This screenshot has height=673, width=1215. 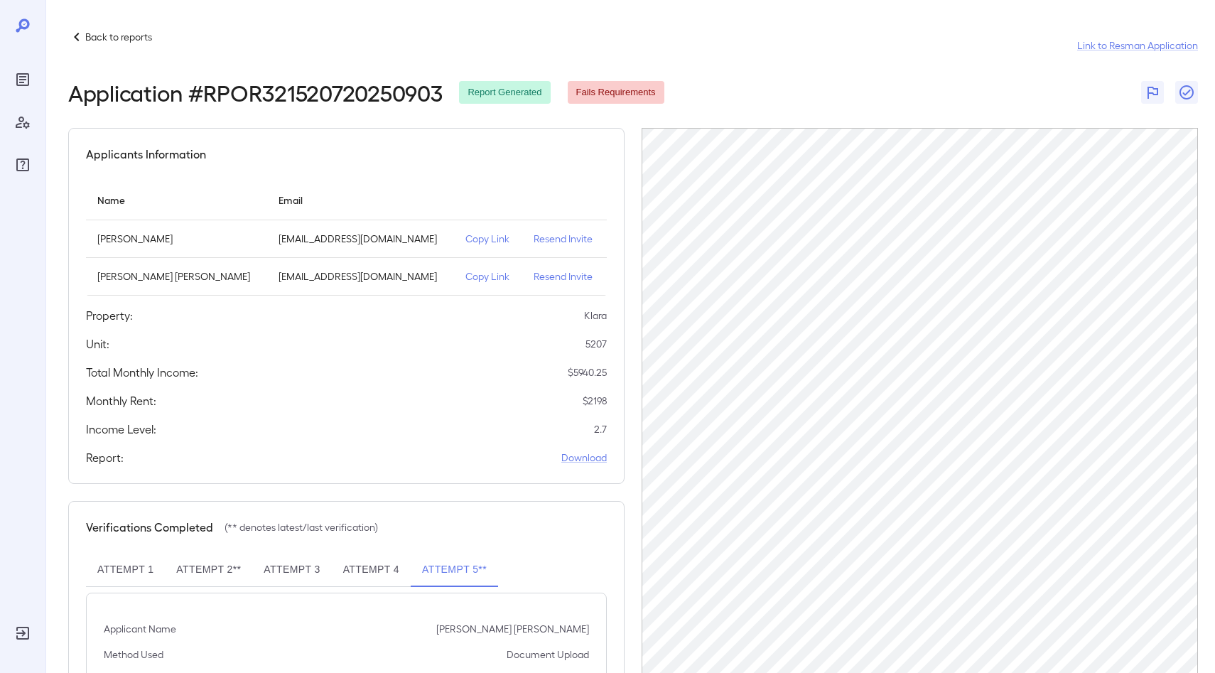 What do you see at coordinates (1152, 92) in the screenshot?
I see `button: Flag Report` at bounding box center [1152, 92].